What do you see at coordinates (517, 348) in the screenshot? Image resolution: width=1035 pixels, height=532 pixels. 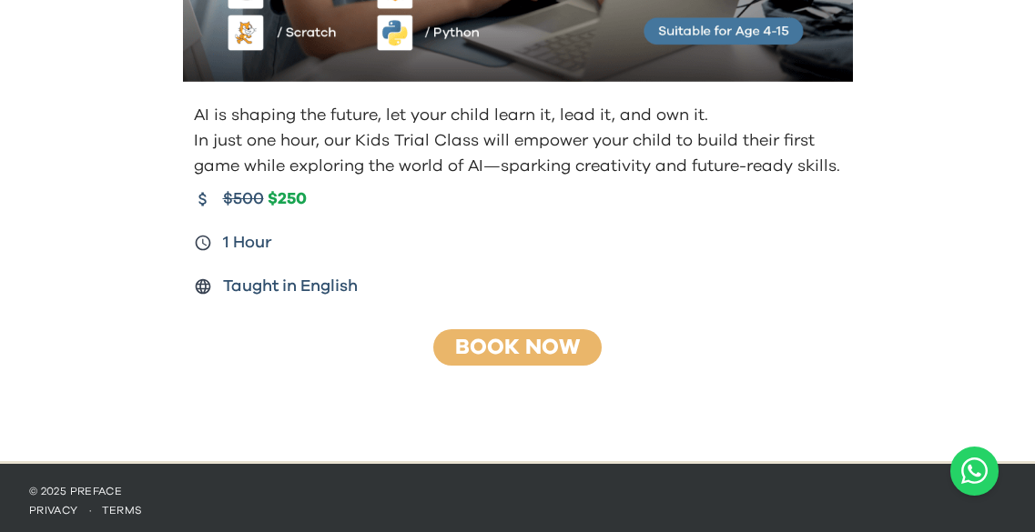 I see `a: Book Now` at bounding box center [517, 348].